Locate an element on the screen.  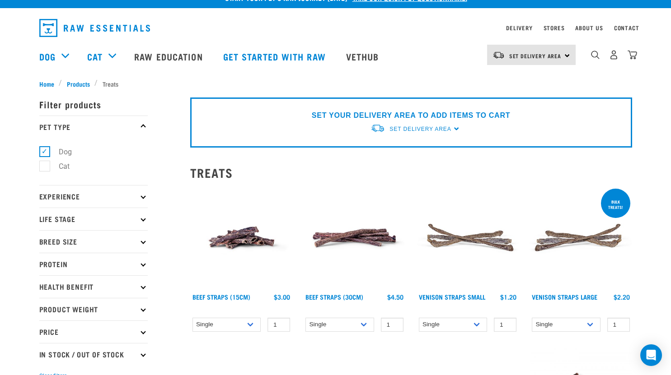
a: Products is located at coordinates (78, 84).